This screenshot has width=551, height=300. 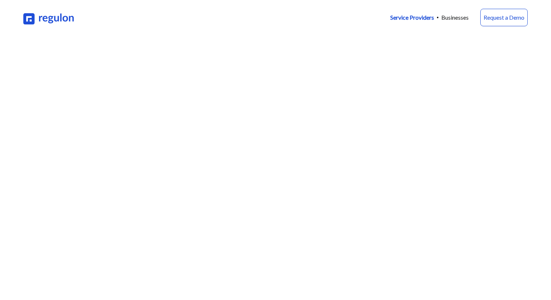 I want to click on a: Request a Demo, so click(x=504, y=18).